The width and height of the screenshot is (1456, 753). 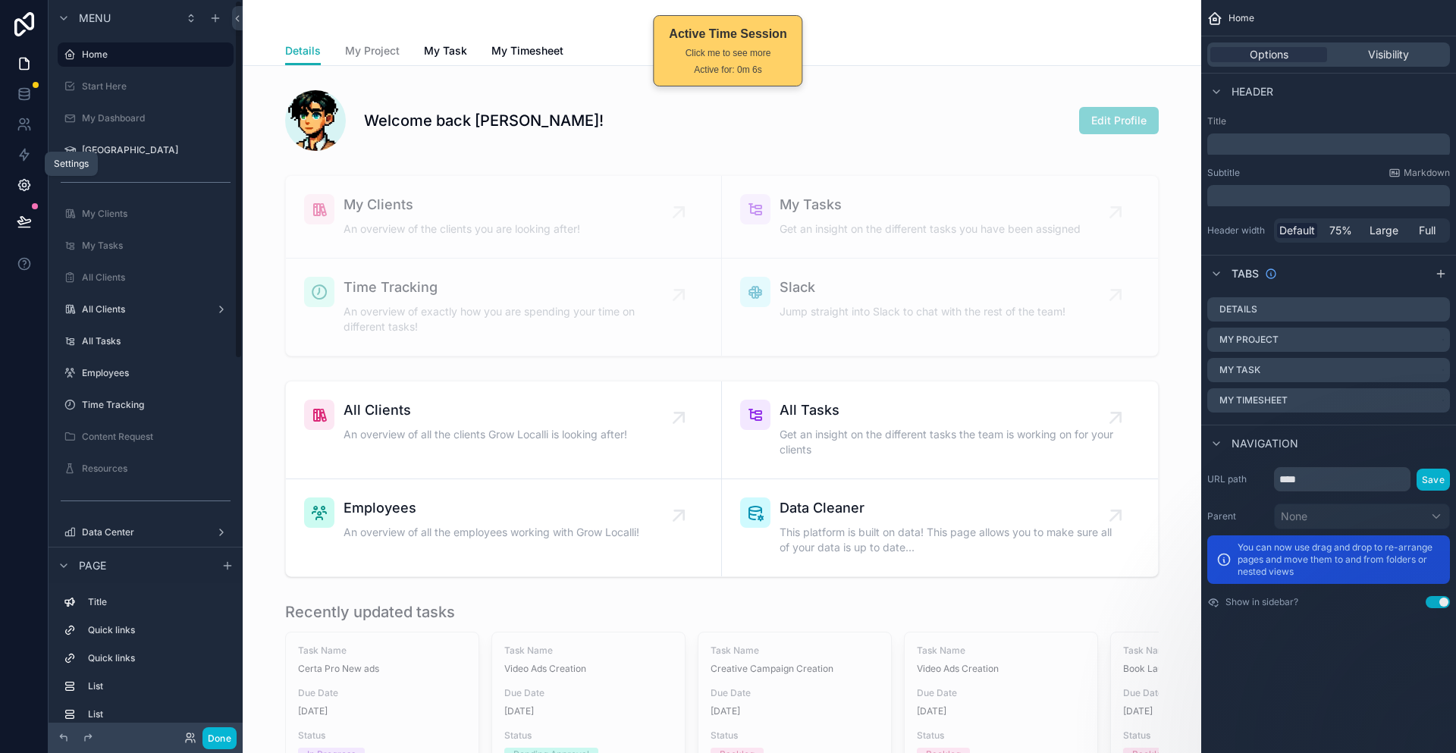 What do you see at coordinates (527, 52) in the screenshot?
I see `a: My Timesheet` at bounding box center [527, 52].